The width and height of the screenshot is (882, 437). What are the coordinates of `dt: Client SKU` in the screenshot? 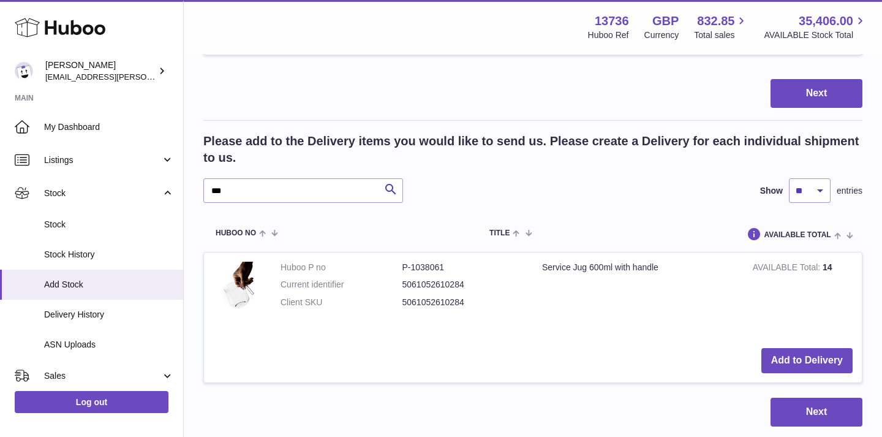 It's located at (341, 302).